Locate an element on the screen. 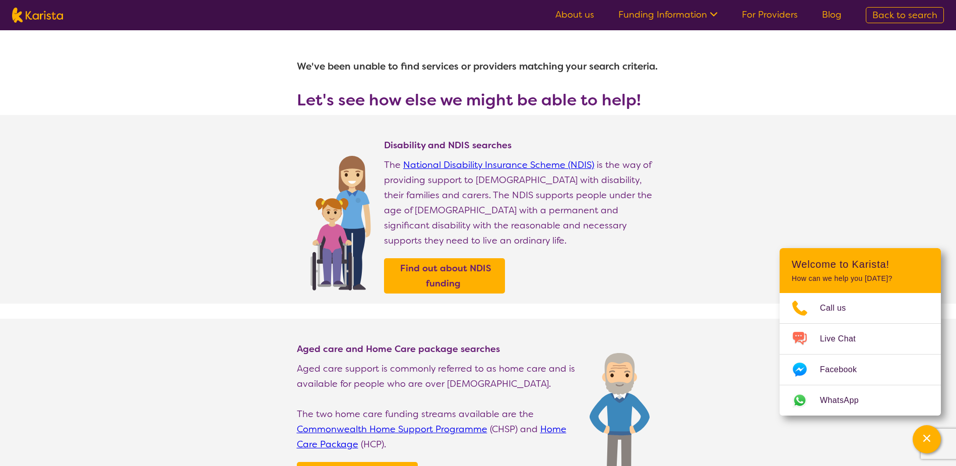 This screenshot has height=466, width=956. a: Commonwealth Home Support Programme is located at coordinates (392, 429).